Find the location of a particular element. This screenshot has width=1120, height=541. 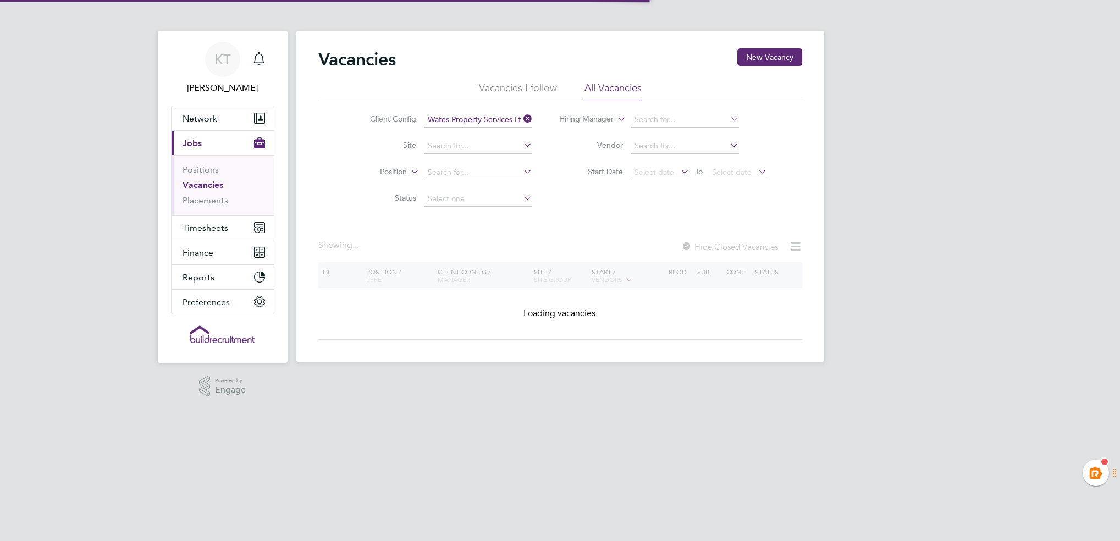

div: Showing is located at coordinates (340, 245).